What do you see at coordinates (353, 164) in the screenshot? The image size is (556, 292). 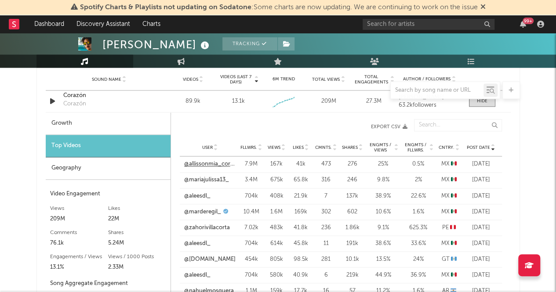 I see `div: 276` at bounding box center [353, 164].